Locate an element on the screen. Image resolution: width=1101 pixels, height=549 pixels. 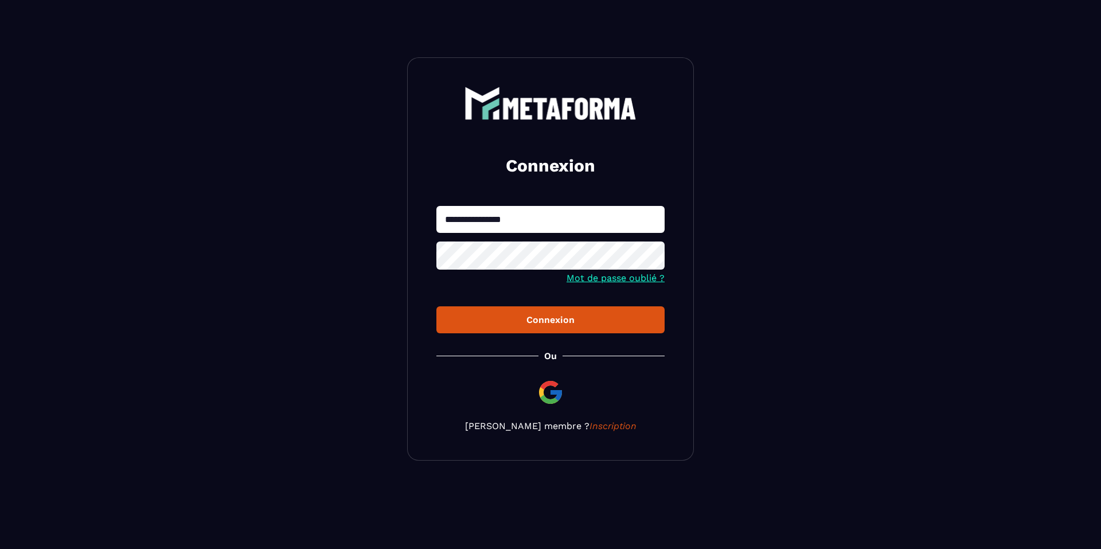
div: Connexion is located at coordinates (551, 320).